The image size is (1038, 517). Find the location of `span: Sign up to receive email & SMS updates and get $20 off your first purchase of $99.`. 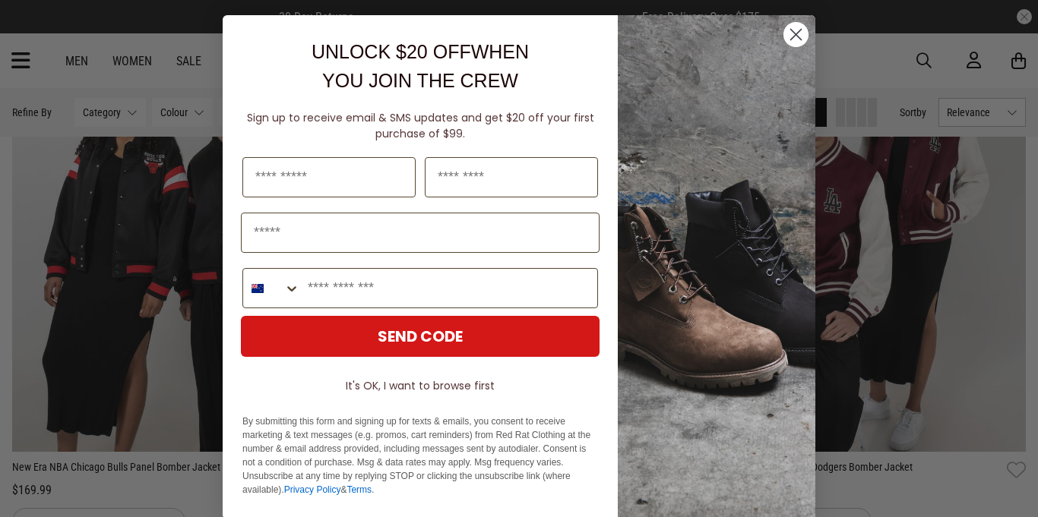

span: Sign up to receive email & SMS updates and get $20 off your first purchase of $99. is located at coordinates (420, 125).